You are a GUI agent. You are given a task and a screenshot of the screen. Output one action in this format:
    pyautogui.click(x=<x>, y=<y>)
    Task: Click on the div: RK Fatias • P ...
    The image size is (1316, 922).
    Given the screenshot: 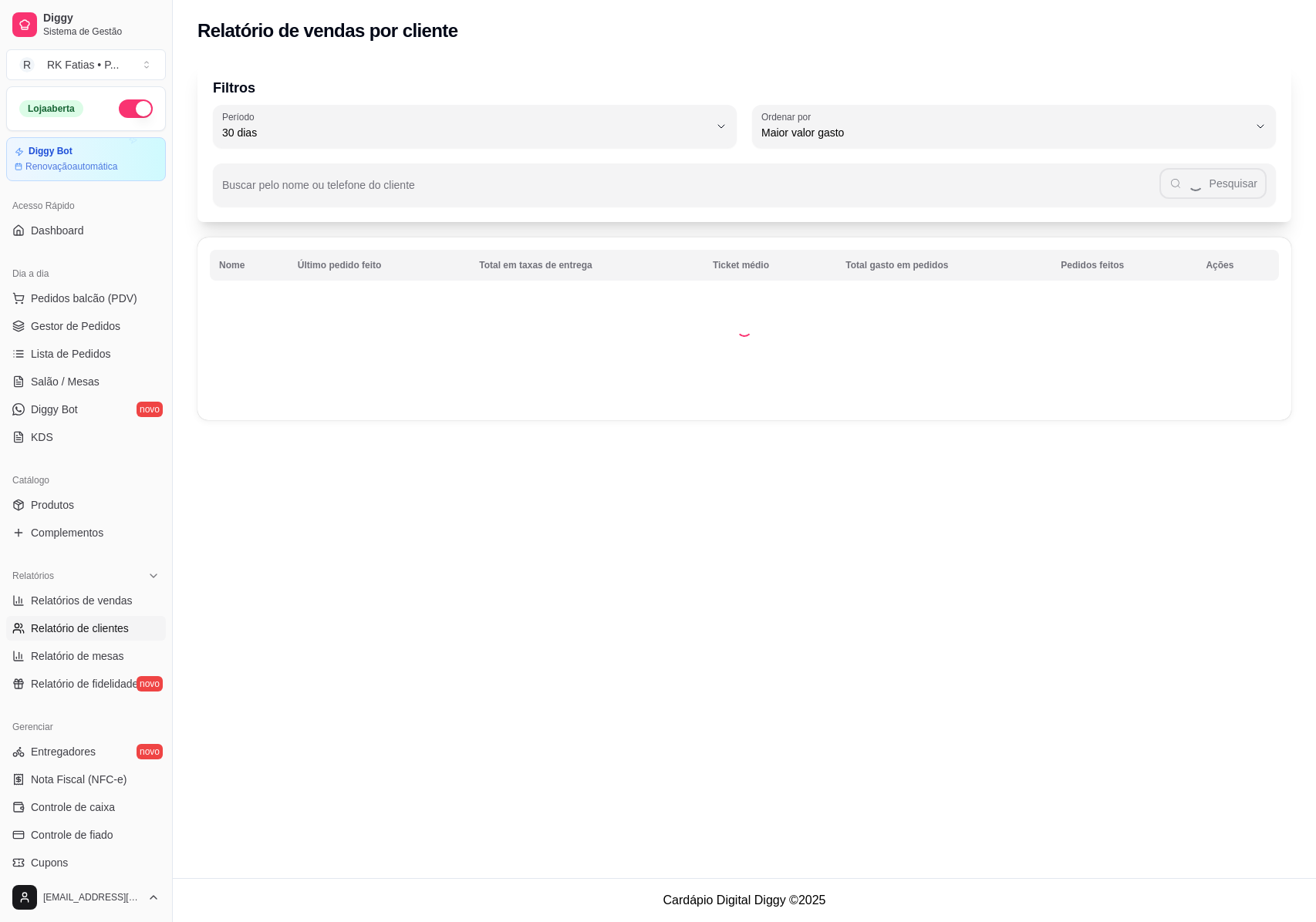 What is the action you would take?
    pyautogui.click(x=83, y=65)
    